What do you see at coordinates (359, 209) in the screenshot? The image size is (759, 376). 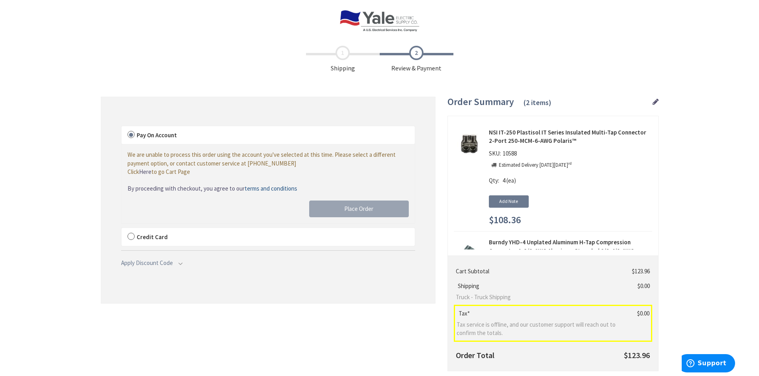 I see `button: Place Order` at bounding box center [359, 209].